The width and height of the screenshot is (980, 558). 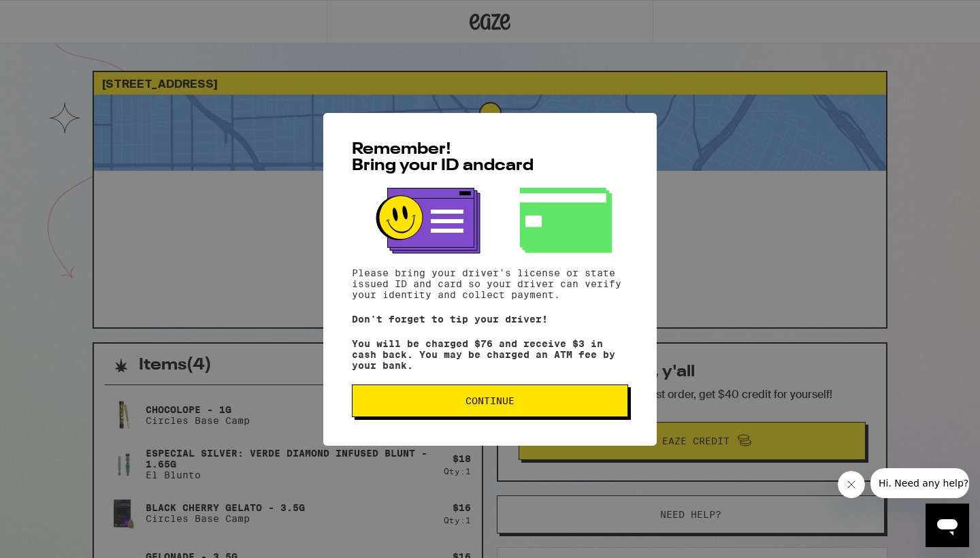 I want to click on span: Continue, so click(x=490, y=401).